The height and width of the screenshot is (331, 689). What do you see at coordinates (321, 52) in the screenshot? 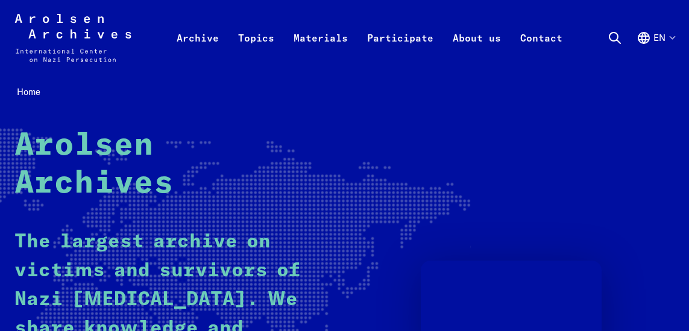
I see `a: Materials` at bounding box center [321, 52].